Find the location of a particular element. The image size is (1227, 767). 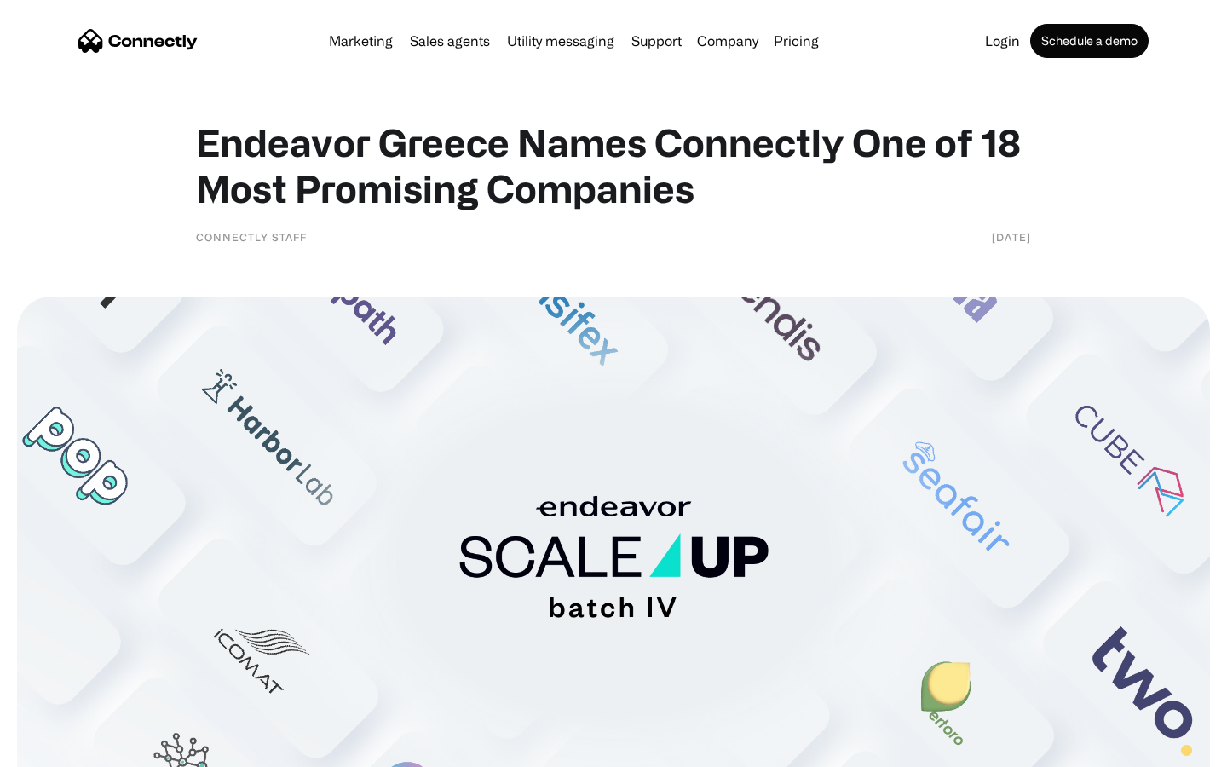

ul: Language list is located at coordinates (68, 749).